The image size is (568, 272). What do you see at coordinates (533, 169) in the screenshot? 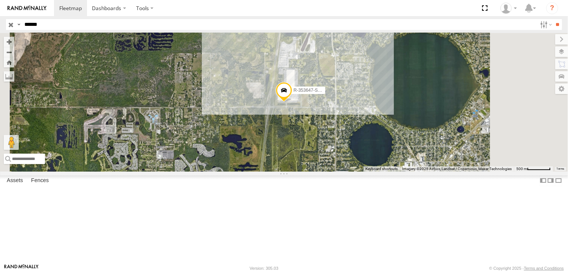
I see `button: Map Scale: 500 m per 59 pixels` at bounding box center [533, 169].